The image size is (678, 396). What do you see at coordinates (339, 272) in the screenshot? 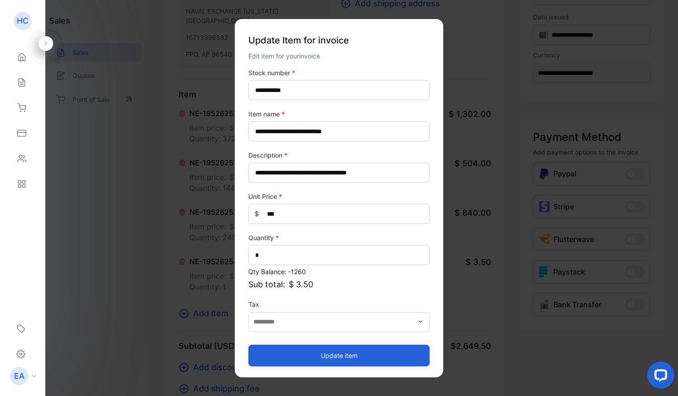
I see `p: Qty Balance: -1260` at bounding box center [339, 272].